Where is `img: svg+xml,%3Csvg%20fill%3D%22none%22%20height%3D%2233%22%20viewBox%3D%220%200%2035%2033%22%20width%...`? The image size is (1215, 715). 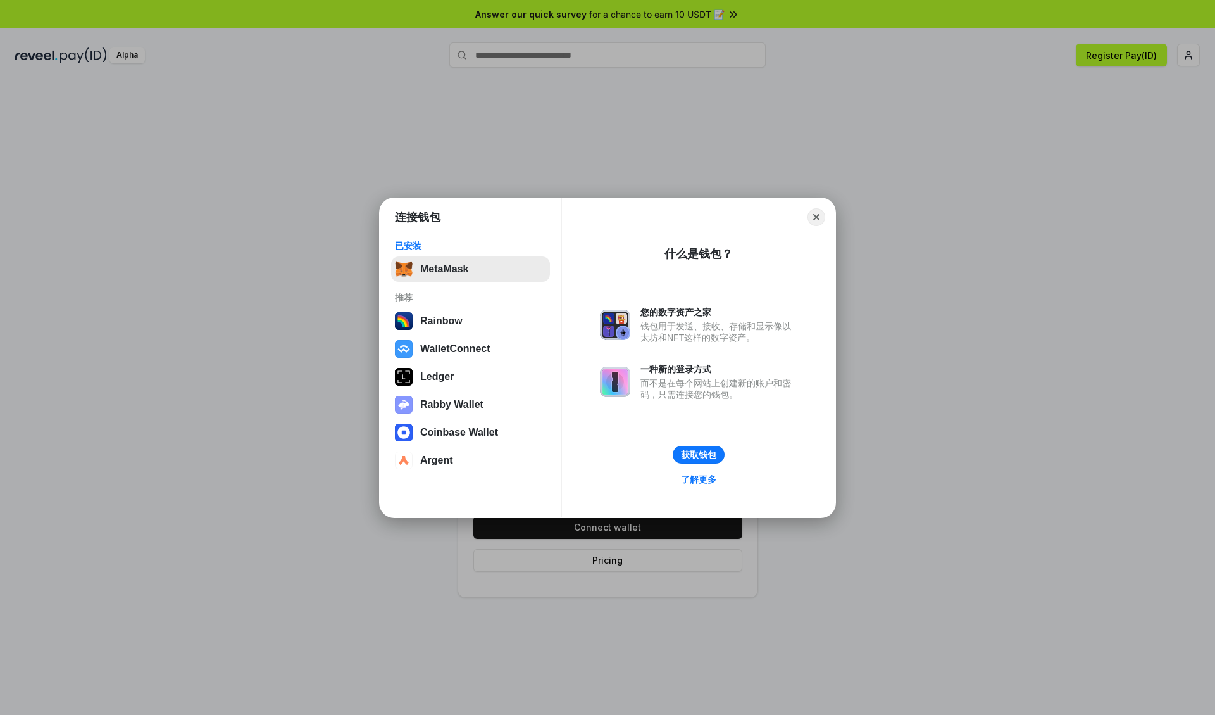
img: svg+xml,%3Csvg%20fill%3D%22none%22%20height%3D%2233%22%20viewBox%3D%220%200%2035%2033%22%20width%... is located at coordinates (404, 269).